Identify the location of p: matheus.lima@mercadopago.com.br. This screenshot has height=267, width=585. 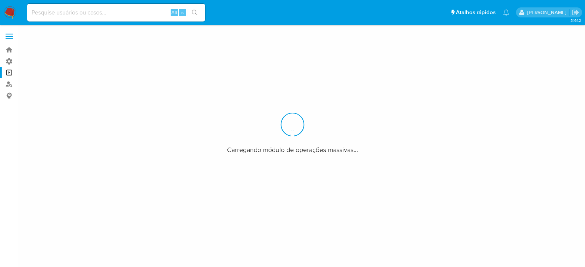
(548, 12).